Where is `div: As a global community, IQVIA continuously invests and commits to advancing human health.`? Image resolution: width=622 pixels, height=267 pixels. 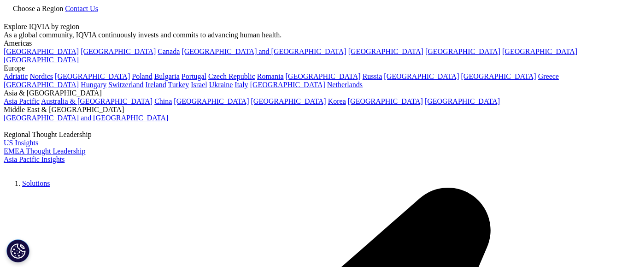 div: As a global community, IQVIA continuously invests and commits to advancing human health. is located at coordinates (311, 35).